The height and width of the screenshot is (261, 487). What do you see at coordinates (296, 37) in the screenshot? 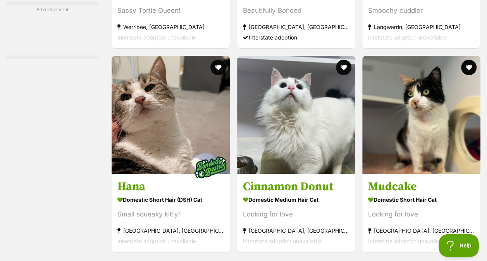
I see `div: Interstate adoption` at bounding box center [296, 37].